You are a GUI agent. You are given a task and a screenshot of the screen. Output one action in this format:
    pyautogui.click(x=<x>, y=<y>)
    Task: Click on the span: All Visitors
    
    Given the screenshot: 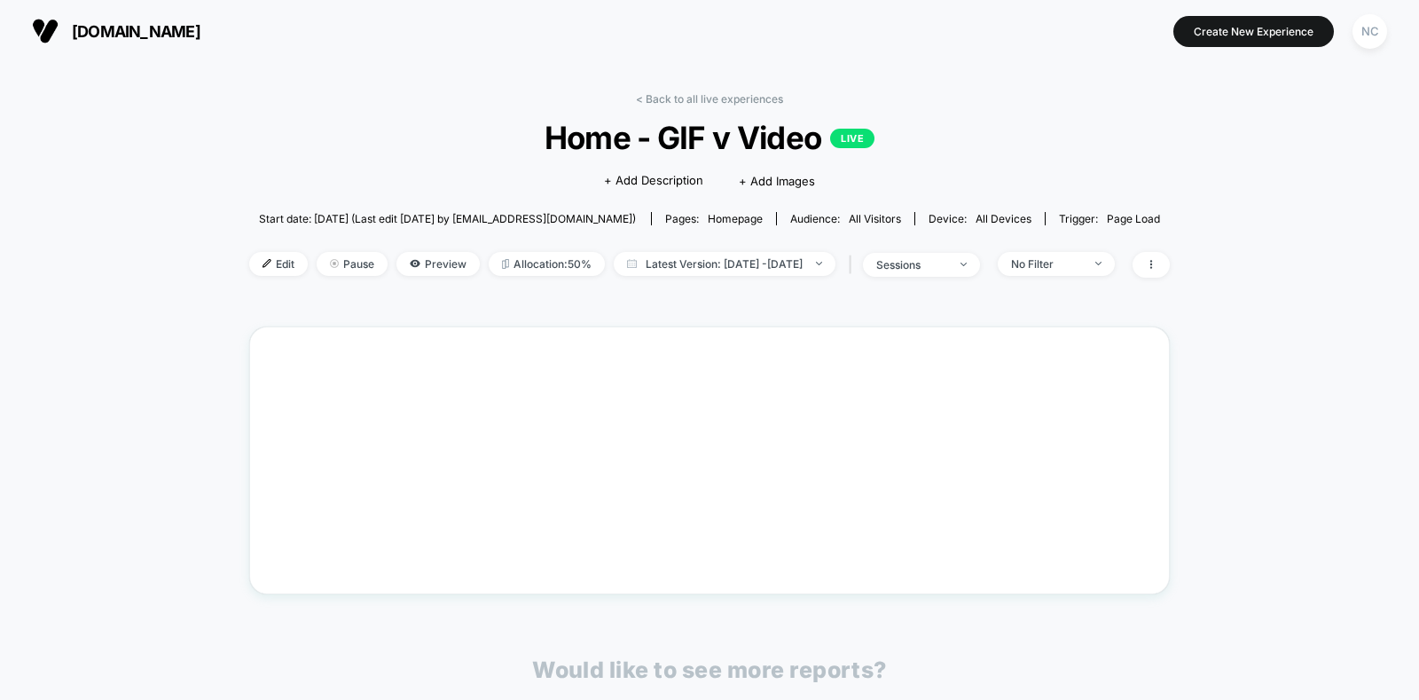 What is the action you would take?
    pyautogui.click(x=875, y=218)
    